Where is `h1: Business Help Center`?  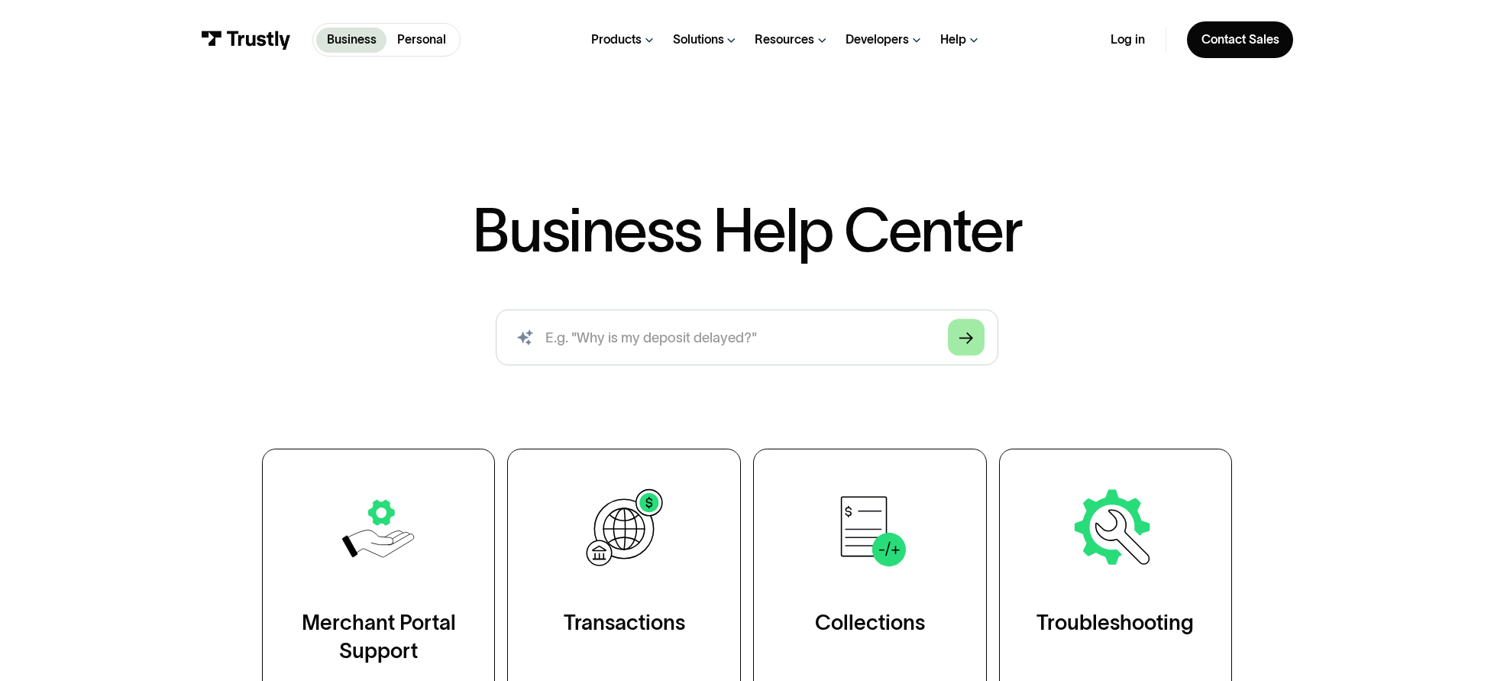 h1: Business Help Center is located at coordinates (746, 230).